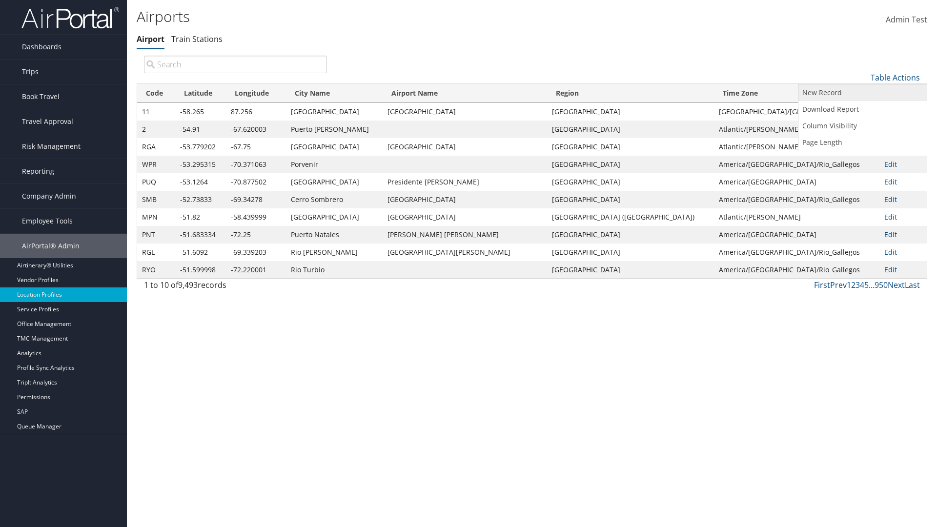 The height and width of the screenshot is (527, 937). Describe the element at coordinates (862, 142) in the screenshot. I see `a: Page Length` at that location.